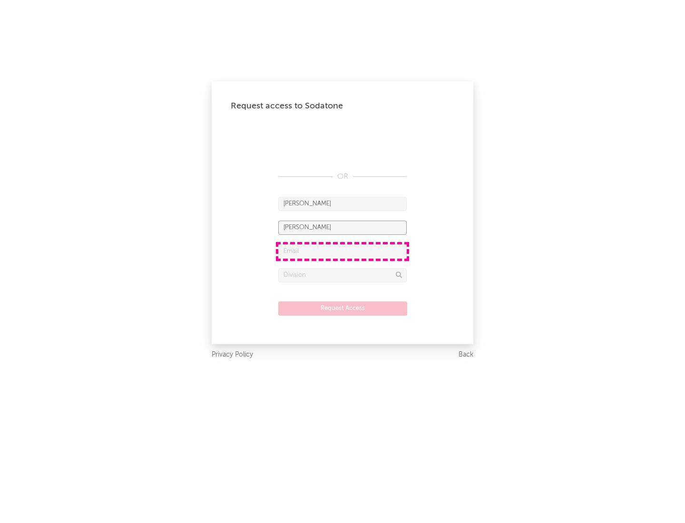  What do you see at coordinates (342, 177) in the screenshot?
I see `div: OR` at bounding box center [342, 177].